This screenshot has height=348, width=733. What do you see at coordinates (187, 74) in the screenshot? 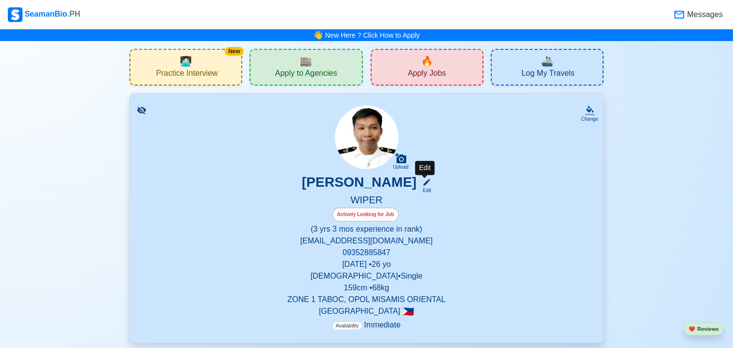
I see `span: Practice Interview` at bounding box center [187, 74].